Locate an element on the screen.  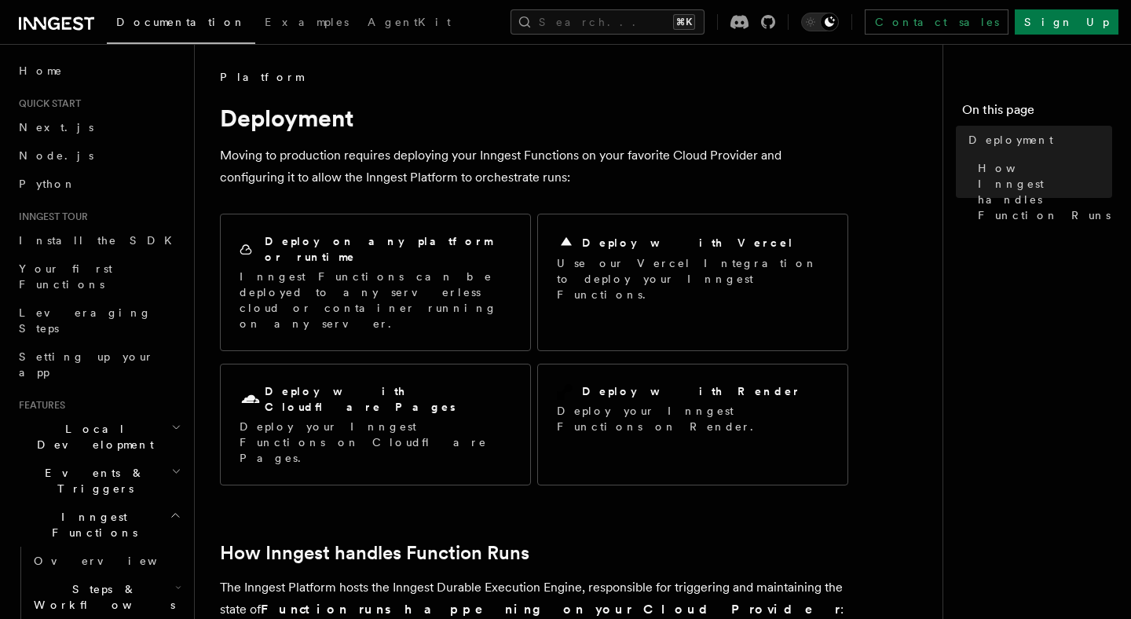
h4: On this page is located at coordinates (1037, 113).